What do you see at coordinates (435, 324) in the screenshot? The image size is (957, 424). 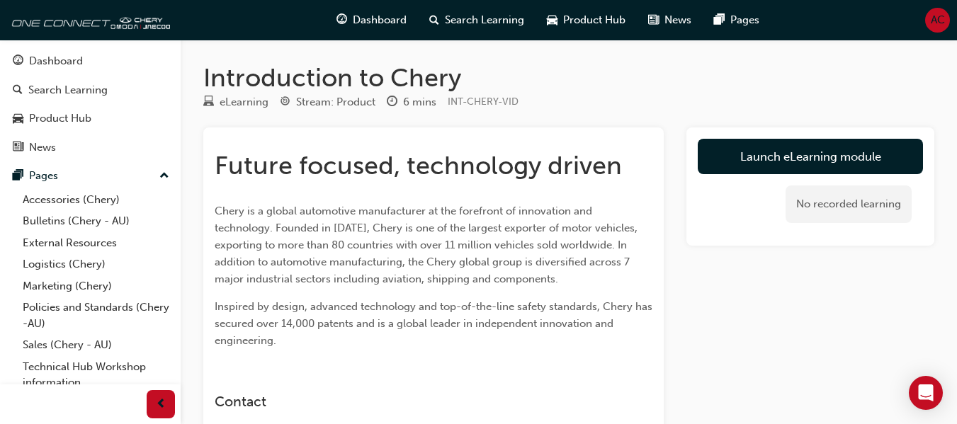 I see `span: Inspired by design, advanced technology and top-of-the-line safety standards, Chery has secured o...` at bounding box center [435, 324].